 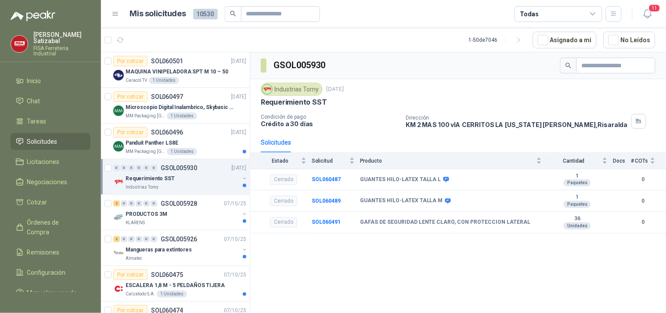 What do you see at coordinates (330, 161) in the screenshot?
I see `span: Solicitud` at bounding box center [330, 161].